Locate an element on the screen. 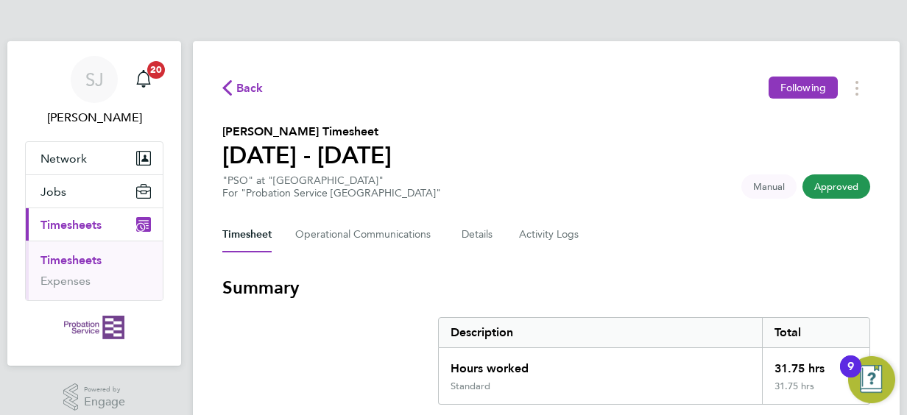  span: Jobs is located at coordinates (53, 191).